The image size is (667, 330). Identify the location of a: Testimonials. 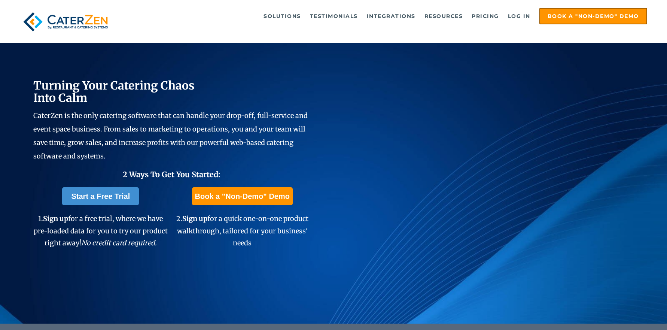
(334, 16).